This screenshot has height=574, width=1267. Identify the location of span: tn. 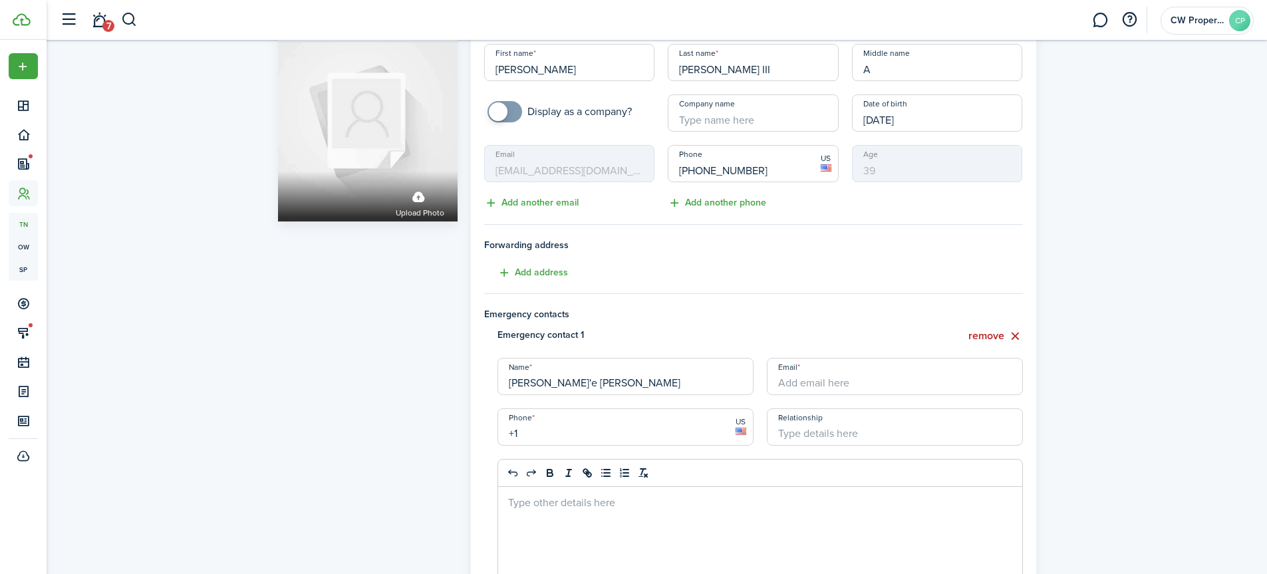
(23, 224).